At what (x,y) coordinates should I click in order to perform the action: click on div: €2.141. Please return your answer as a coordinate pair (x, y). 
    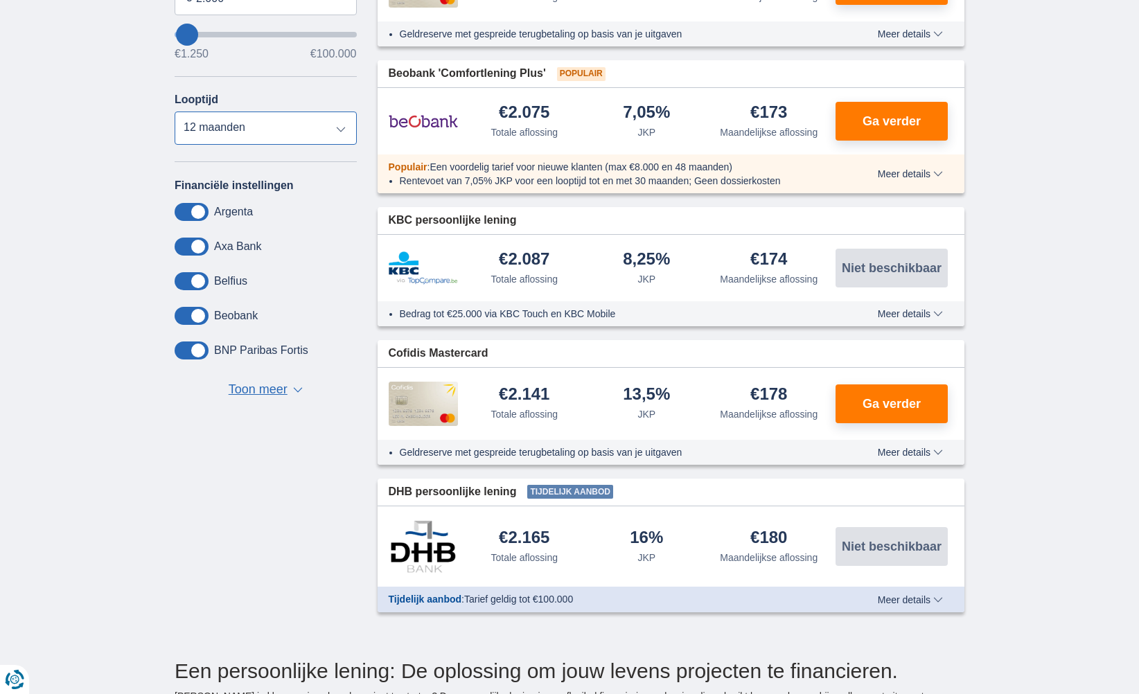
    Looking at the image, I should click on (524, 395).